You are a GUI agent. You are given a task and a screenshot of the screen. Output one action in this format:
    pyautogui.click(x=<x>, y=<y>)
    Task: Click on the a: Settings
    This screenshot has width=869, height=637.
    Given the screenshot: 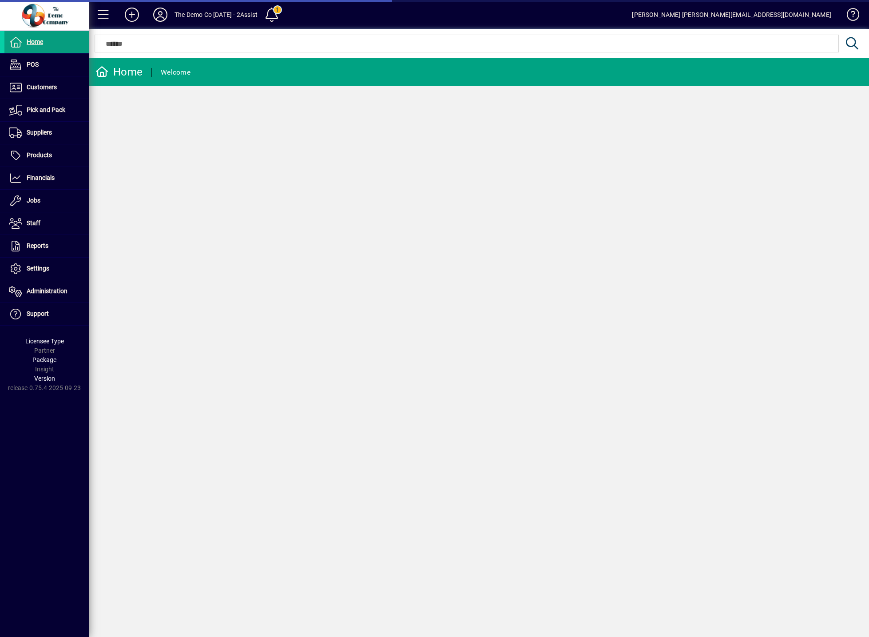 What is the action you would take?
    pyautogui.click(x=47, y=269)
    